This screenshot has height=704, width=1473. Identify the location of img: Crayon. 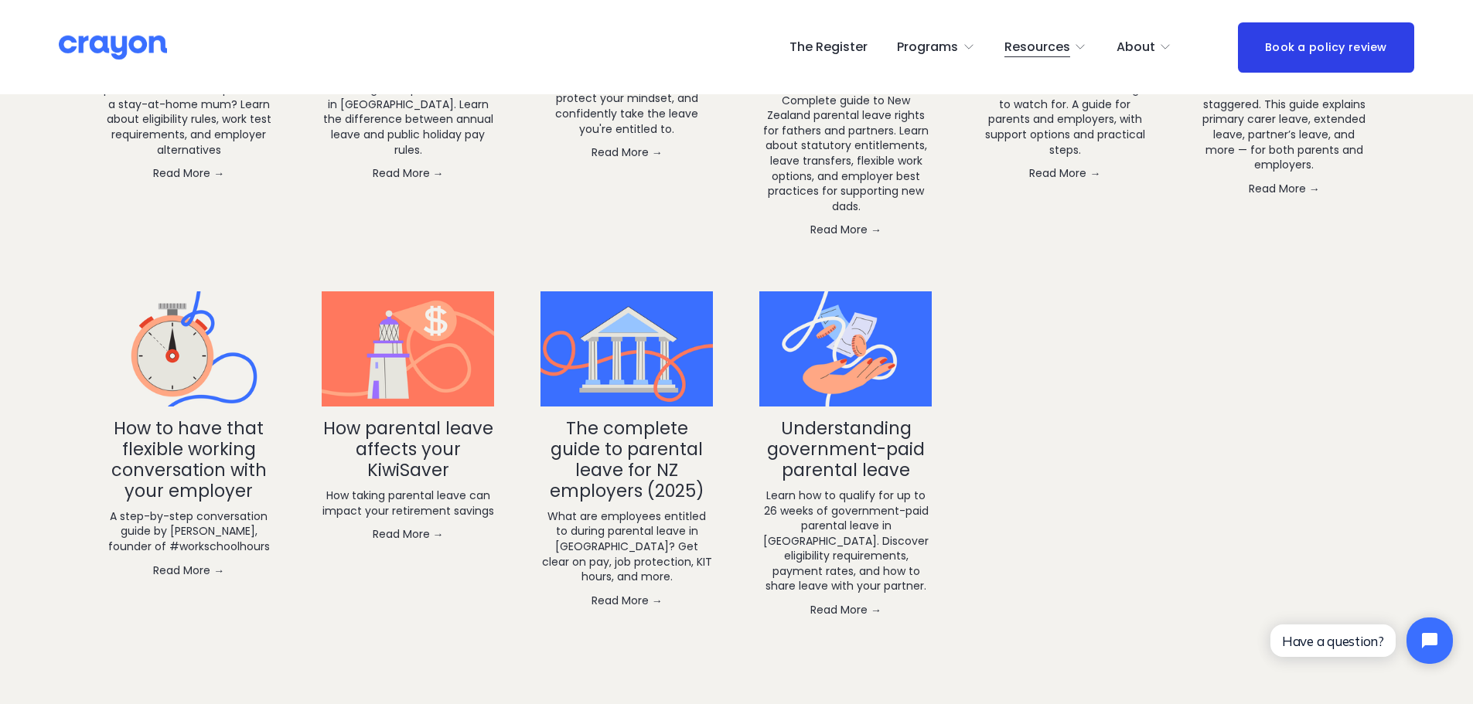
(113, 47).